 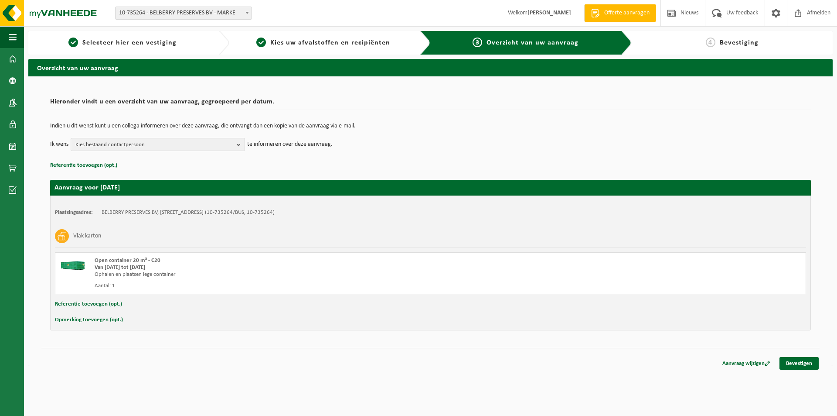 What do you see at coordinates (74, 212) in the screenshot?
I see `strong: Plaatsingsadres:` at bounding box center [74, 212].